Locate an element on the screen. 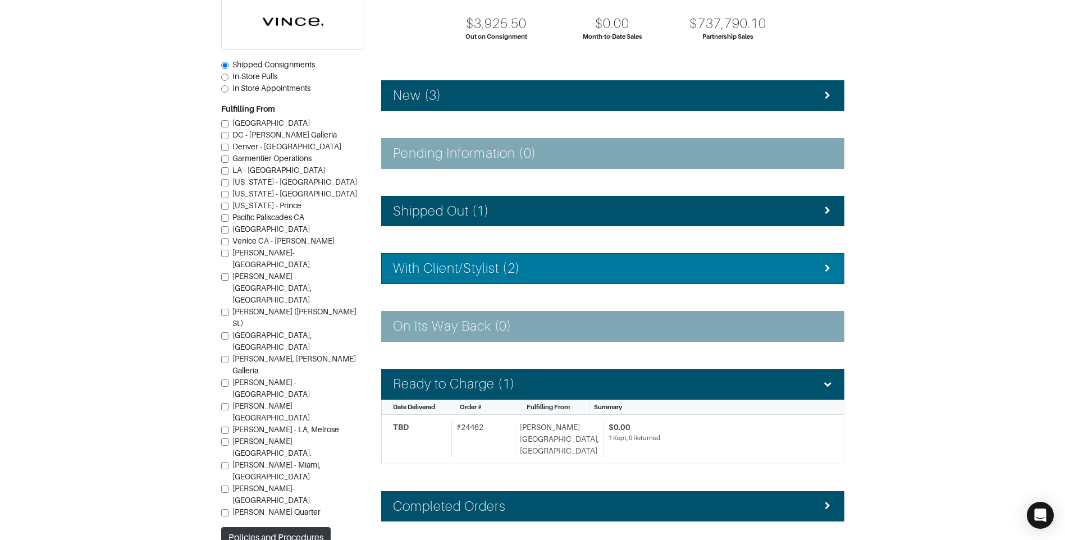 The height and width of the screenshot is (540, 1065). h4: Shipped Out (1) is located at coordinates (441, 211).